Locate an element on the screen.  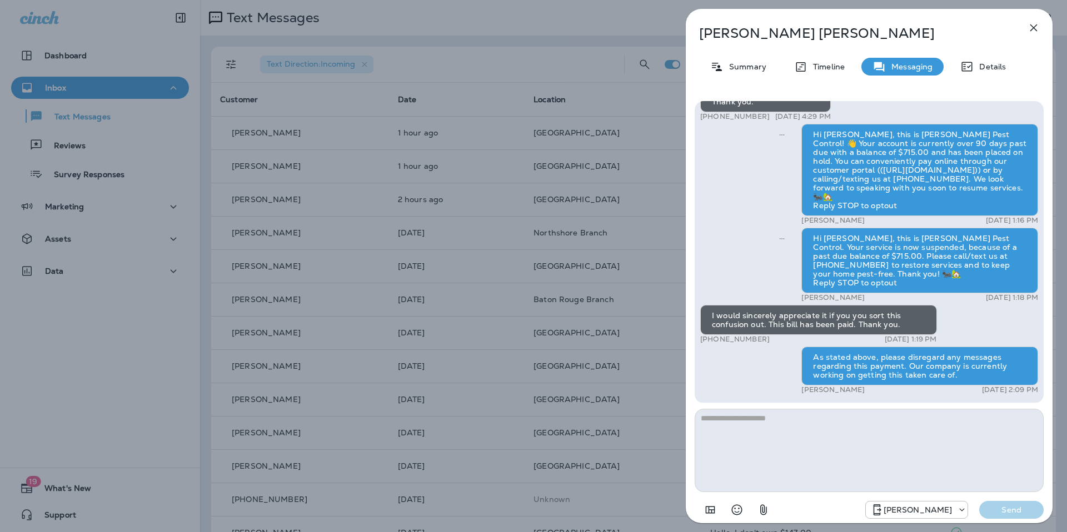
p: Messaging is located at coordinates (909, 67).